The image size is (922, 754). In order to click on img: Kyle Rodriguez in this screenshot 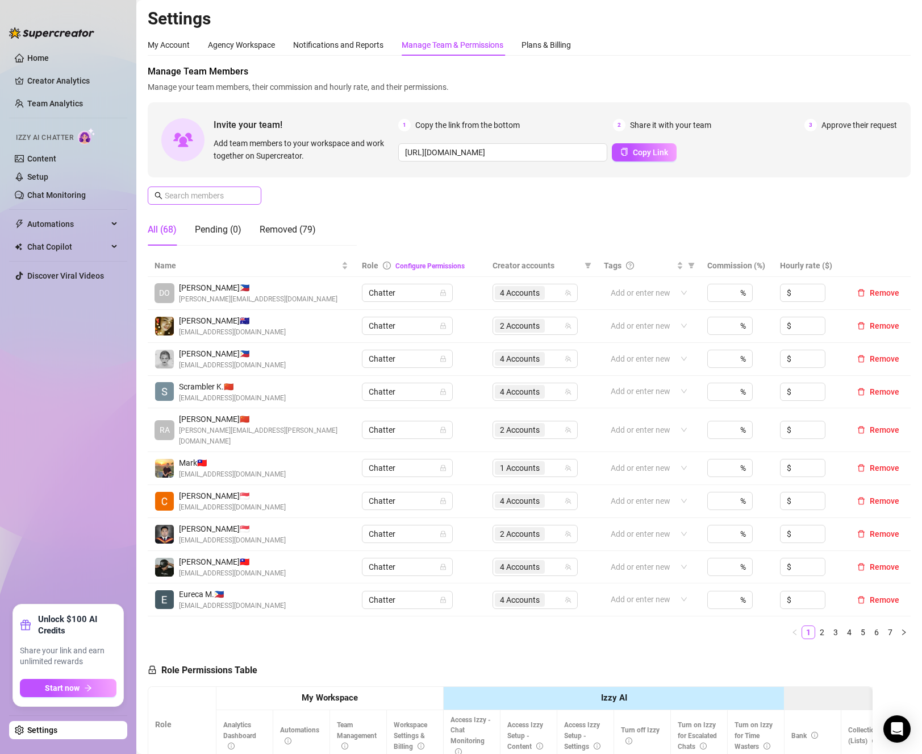, I will do `click(164, 534)`.